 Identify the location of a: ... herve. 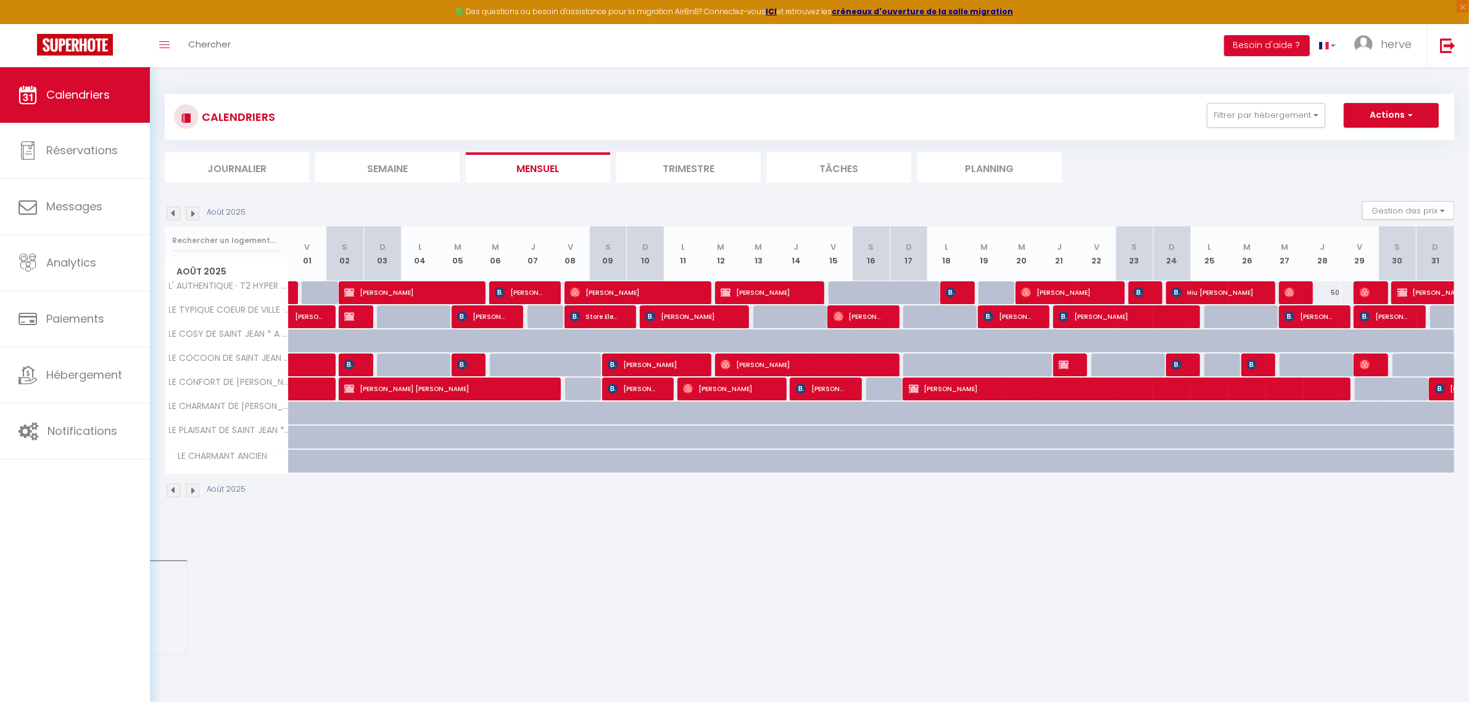
(1385, 46).